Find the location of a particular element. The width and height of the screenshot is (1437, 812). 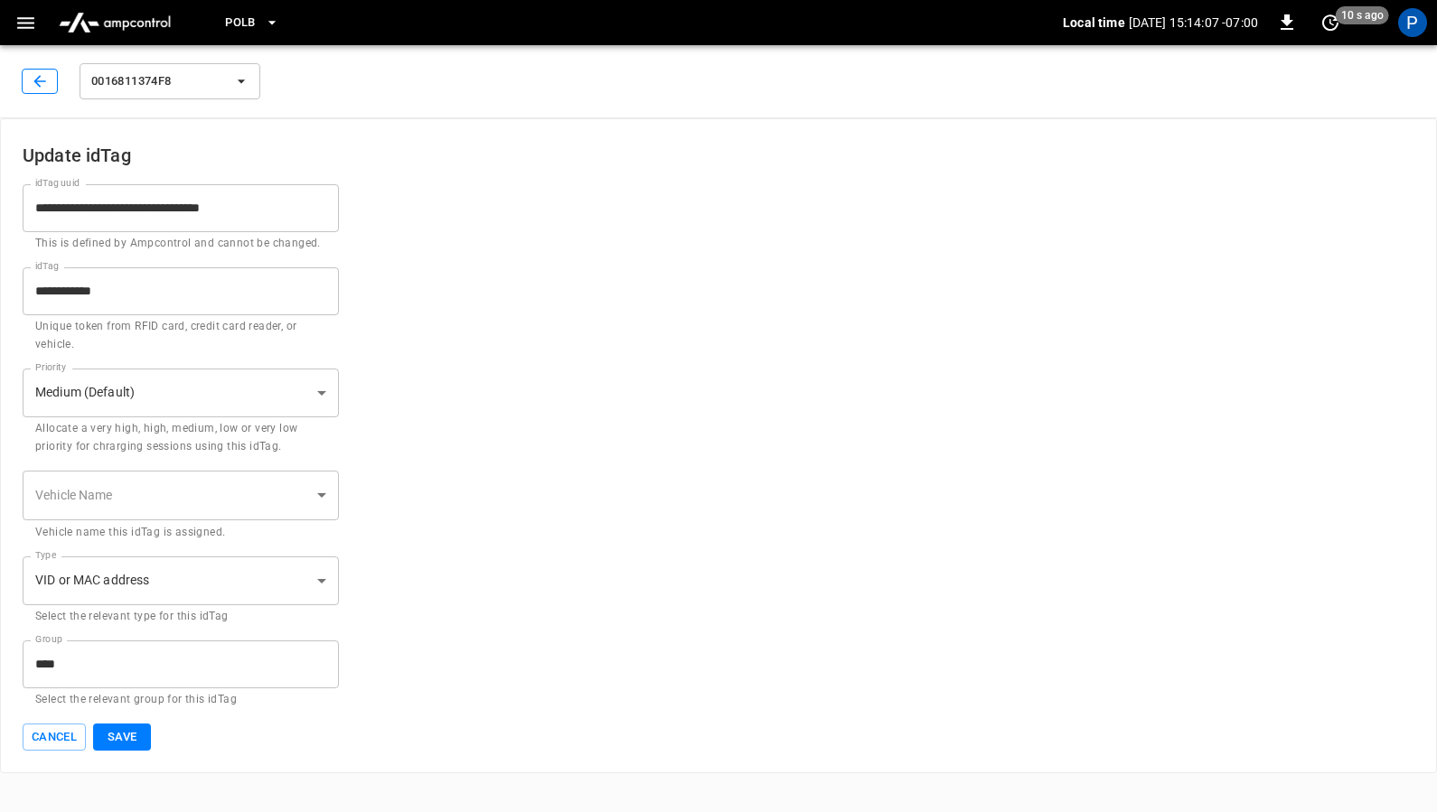

button: Cancel is located at coordinates (54, 737).